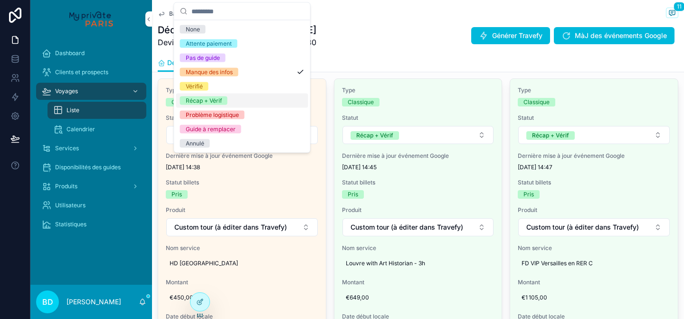  Describe the element at coordinates (71, 224) in the screenshot. I see `span: Statistiques` at that location.